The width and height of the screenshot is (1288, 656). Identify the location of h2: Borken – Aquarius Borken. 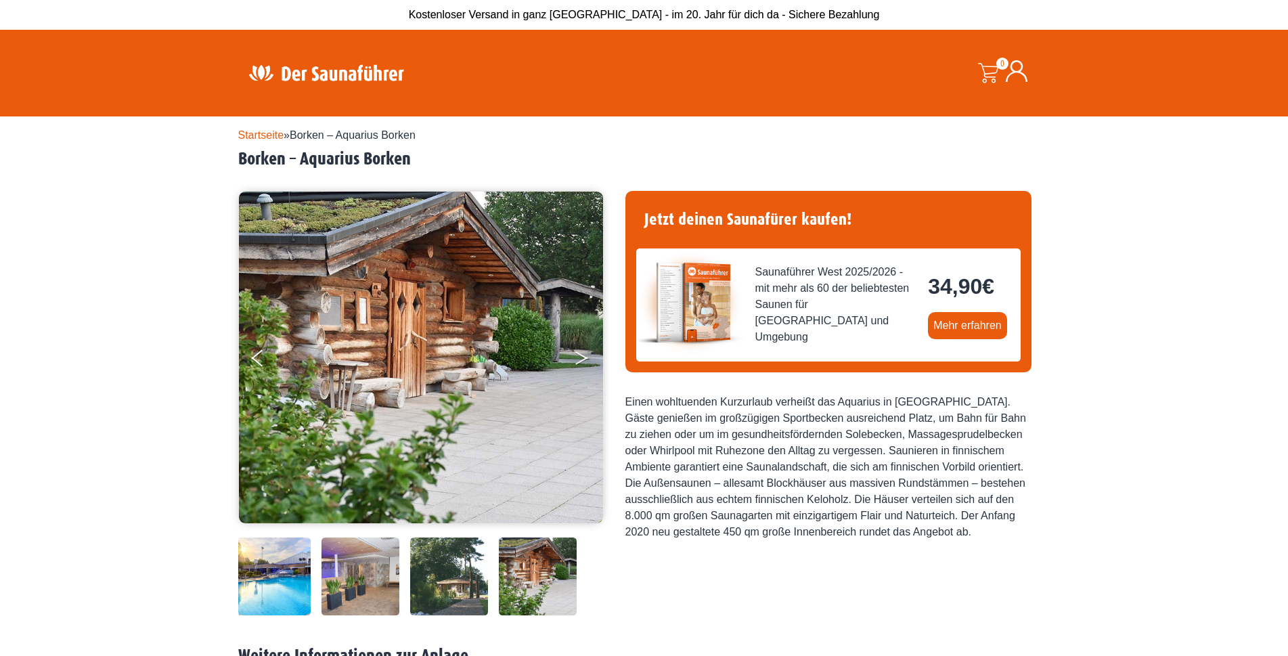
(644, 159).